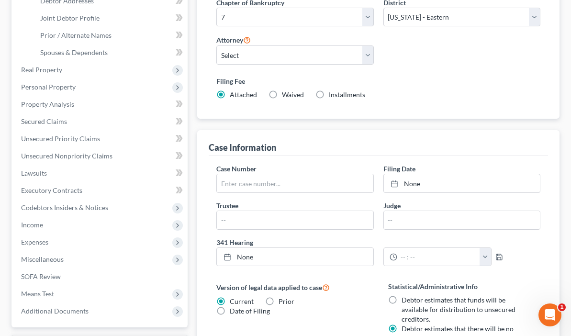  What do you see at coordinates (242, 301) in the screenshot?
I see `span: Current` at bounding box center [242, 301].